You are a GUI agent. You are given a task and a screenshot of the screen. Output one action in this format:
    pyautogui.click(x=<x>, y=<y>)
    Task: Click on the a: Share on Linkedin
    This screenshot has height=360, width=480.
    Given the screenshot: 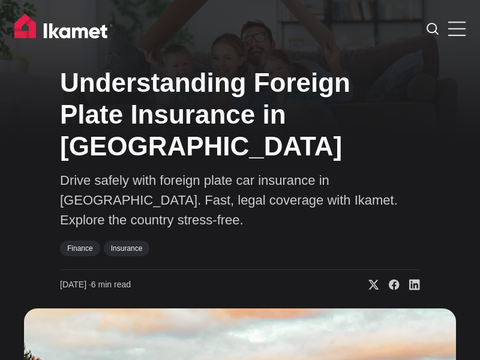 What is the action you would take?
    pyautogui.click(x=410, y=285)
    